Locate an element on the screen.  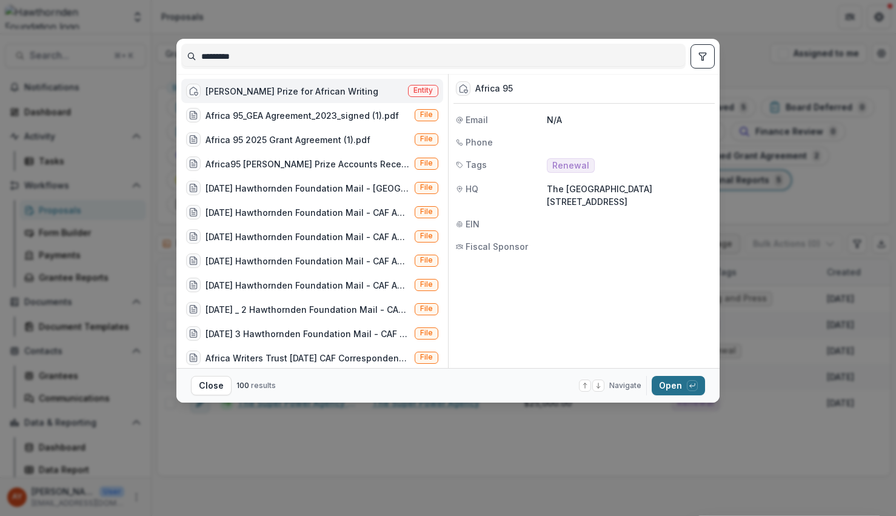
span: Phone is located at coordinates (479, 142).